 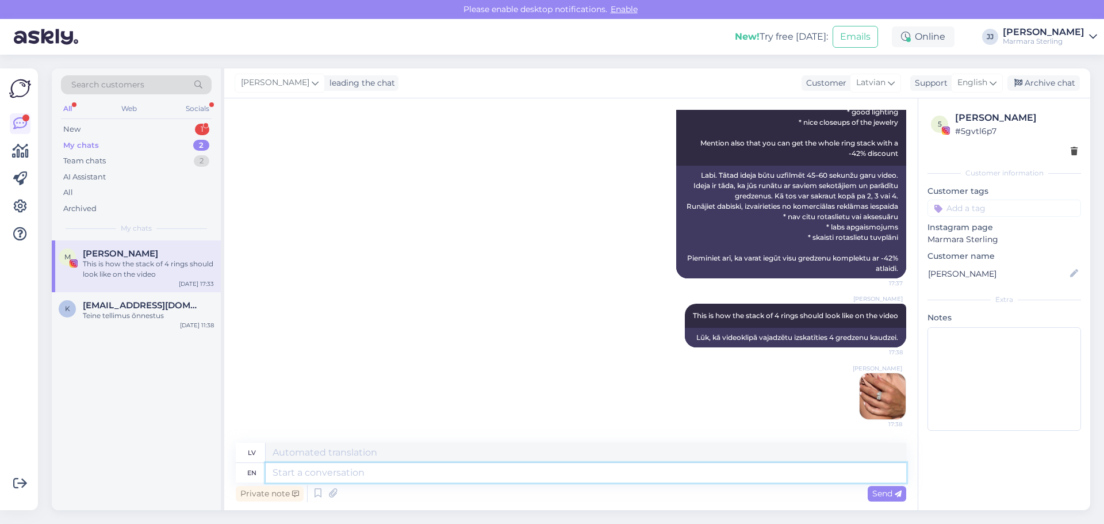 I want to click on span: M, so click(x=67, y=256).